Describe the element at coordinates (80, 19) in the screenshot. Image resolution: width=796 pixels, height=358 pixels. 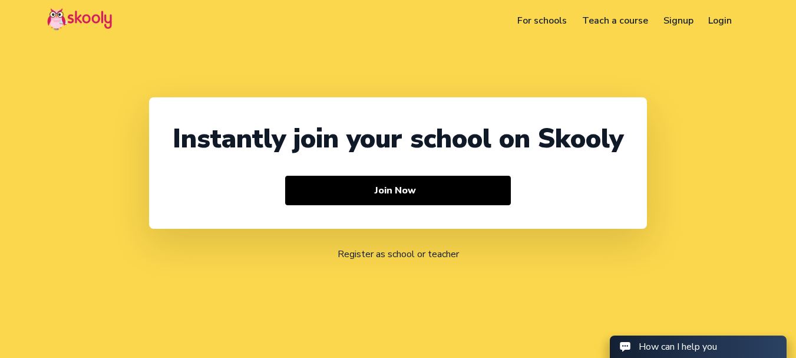
I see `img: Skooly` at that location.